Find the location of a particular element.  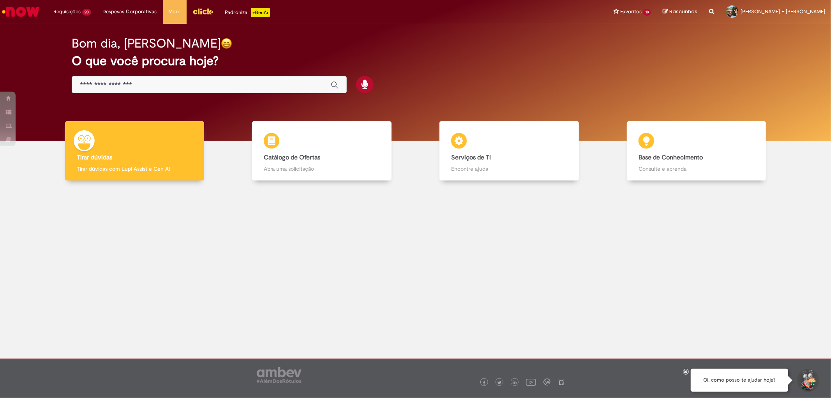

span: Despesas Corporativas is located at coordinates (130, 12).